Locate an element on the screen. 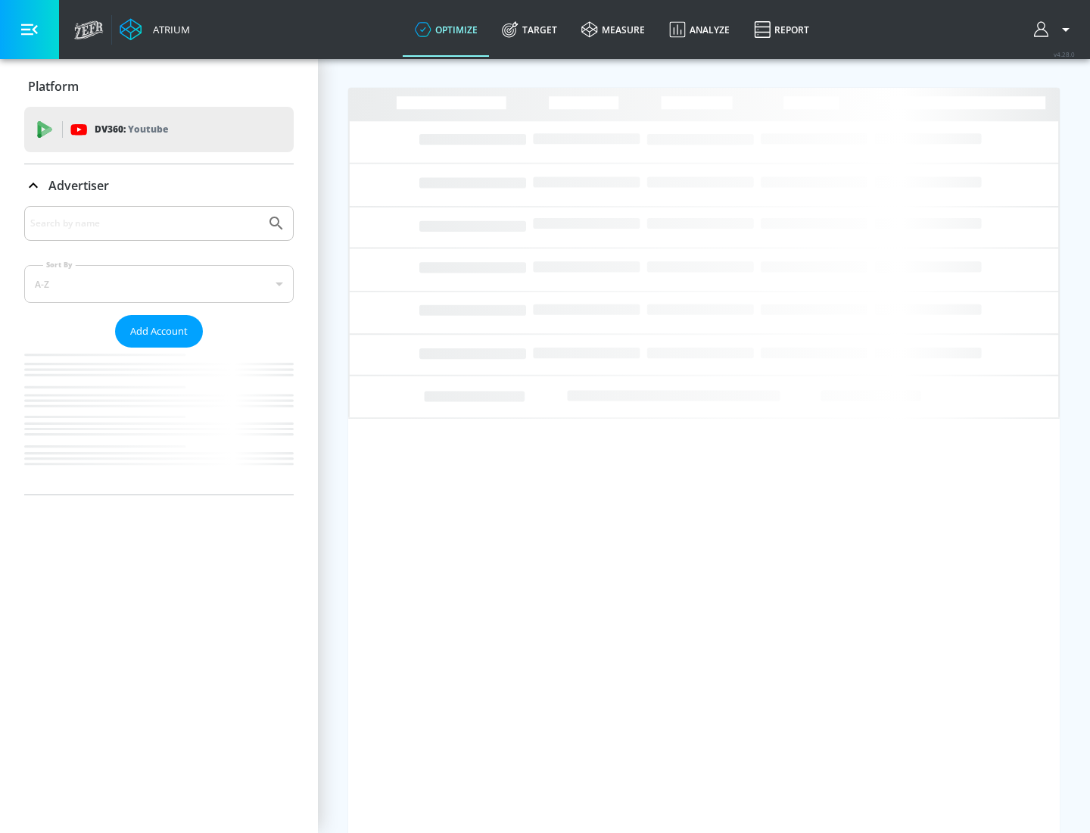  p: Youtube is located at coordinates (148, 129).